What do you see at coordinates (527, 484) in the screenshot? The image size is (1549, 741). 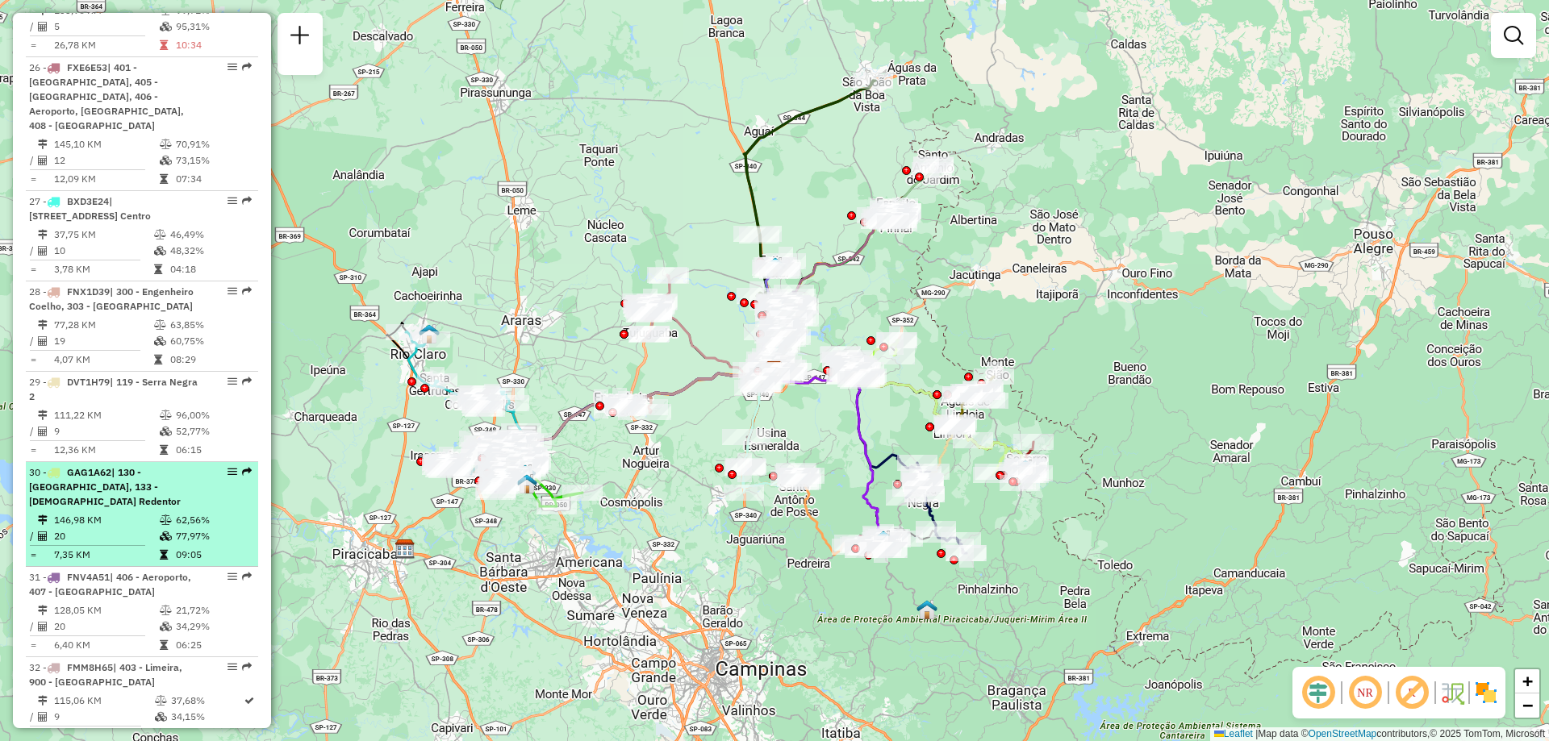 I see `img: PA - Limeira` at bounding box center [527, 484].